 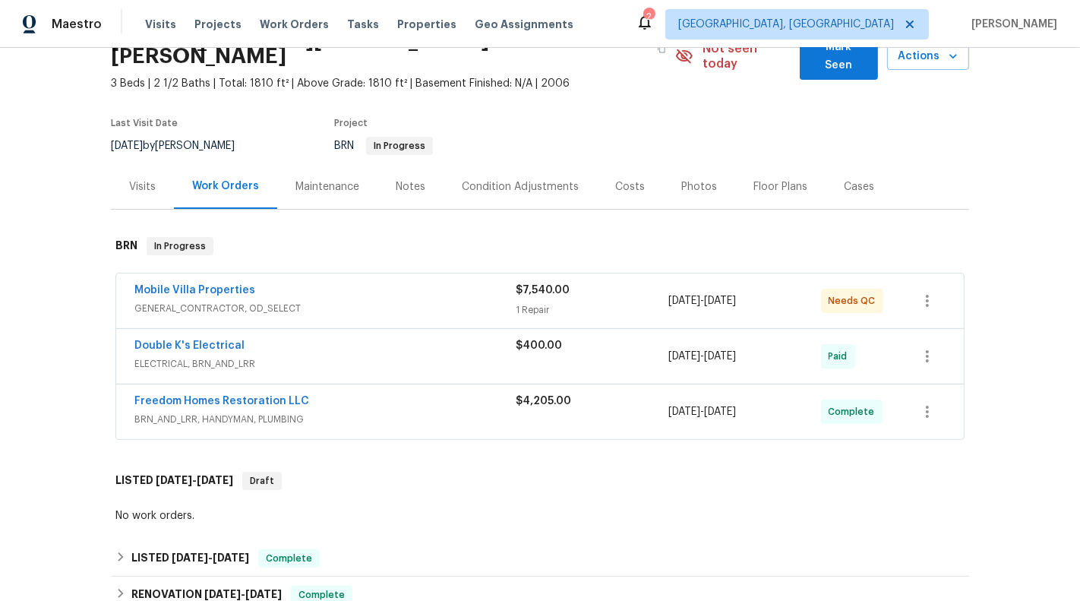 I want to click on div: No work orders., so click(x=540, y=516).